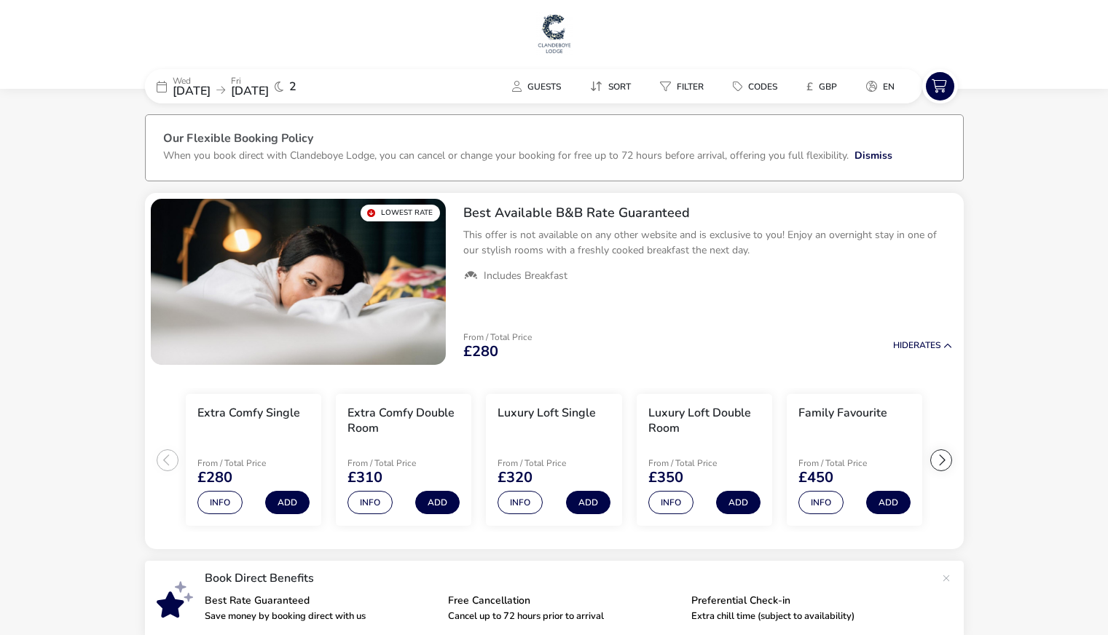 Image resolution: width=1108 pixels, height=635 pixels. What do you see at coordinates (704, 460) in the screenshot?
I see `swiper-slide: 4 / 6` at bounding box center [704, 460].